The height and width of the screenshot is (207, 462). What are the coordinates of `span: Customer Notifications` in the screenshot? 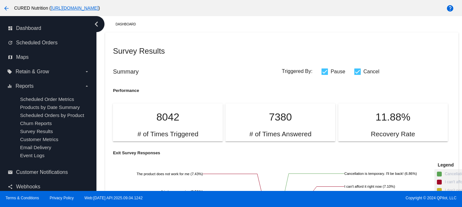 It's located at (42, 172).